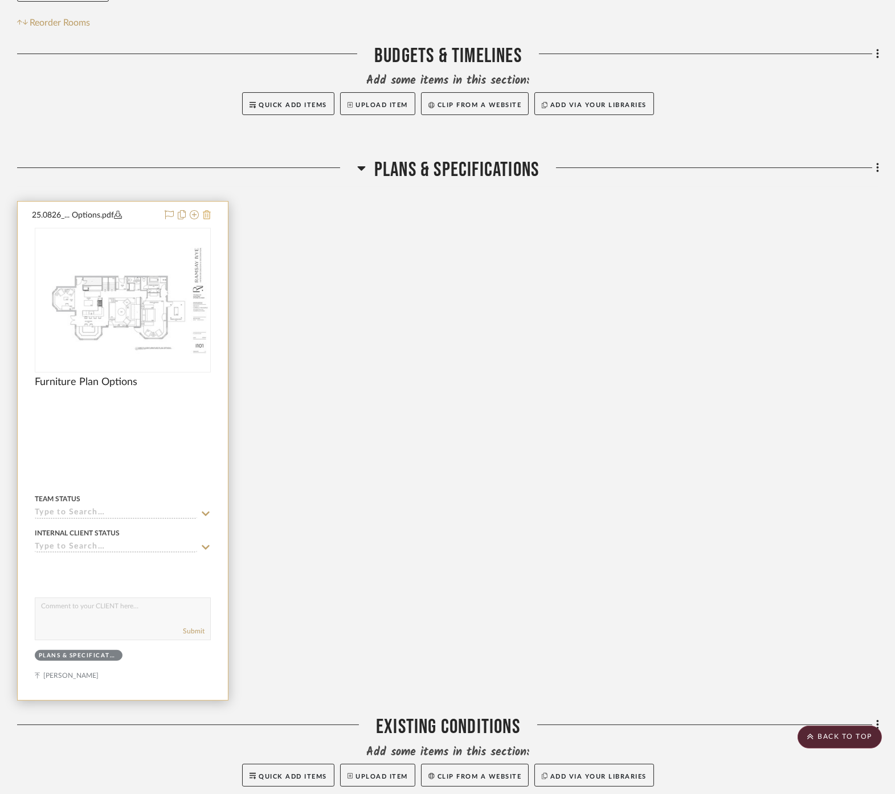 The width and height of the screenshot is (895, 794). What do you see at coordinates (77, 533) in the screenshot?
I see `div: Internal Client Status` at bounding box center [77, 533].